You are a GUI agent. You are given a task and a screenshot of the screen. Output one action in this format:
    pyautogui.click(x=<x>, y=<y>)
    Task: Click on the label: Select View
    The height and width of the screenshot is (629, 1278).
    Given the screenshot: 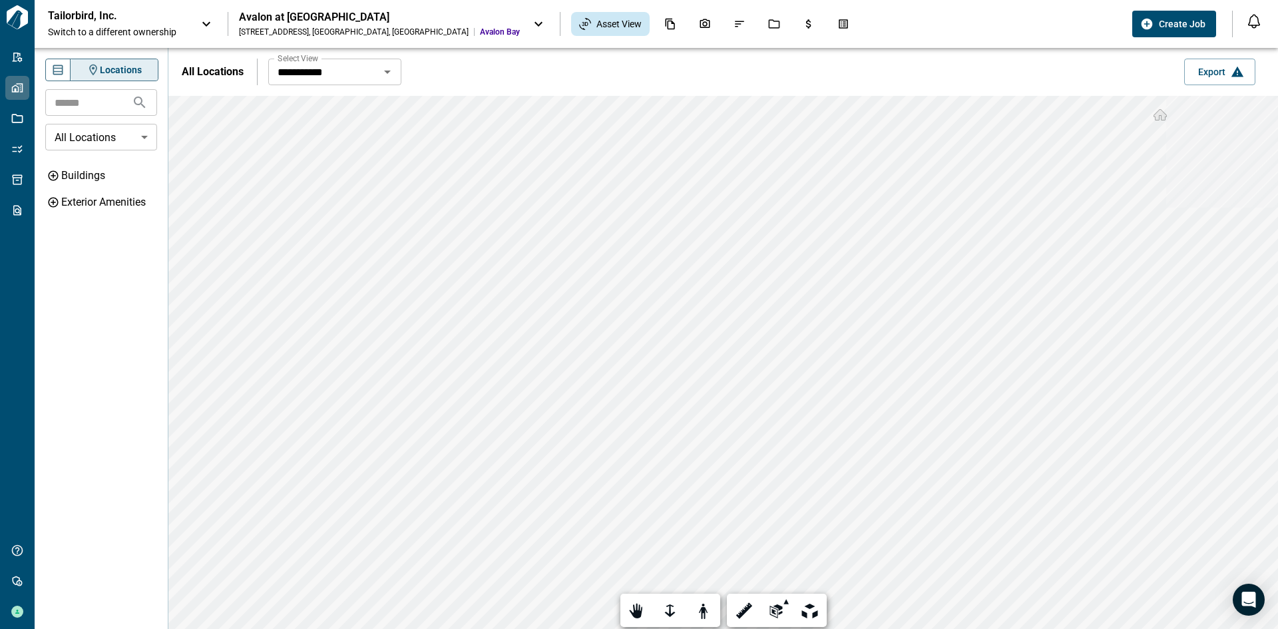 What is the action you would take?
    pyautogui.click(x=298, y=58)
    